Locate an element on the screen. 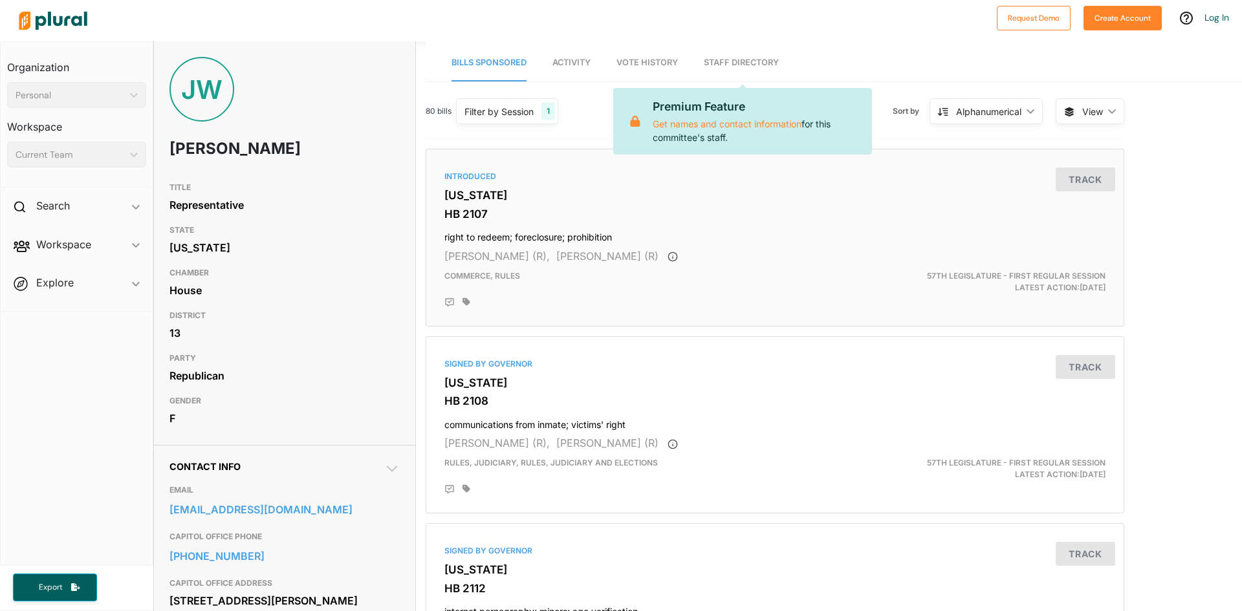  span: View is located at coordinates (1093, 111).